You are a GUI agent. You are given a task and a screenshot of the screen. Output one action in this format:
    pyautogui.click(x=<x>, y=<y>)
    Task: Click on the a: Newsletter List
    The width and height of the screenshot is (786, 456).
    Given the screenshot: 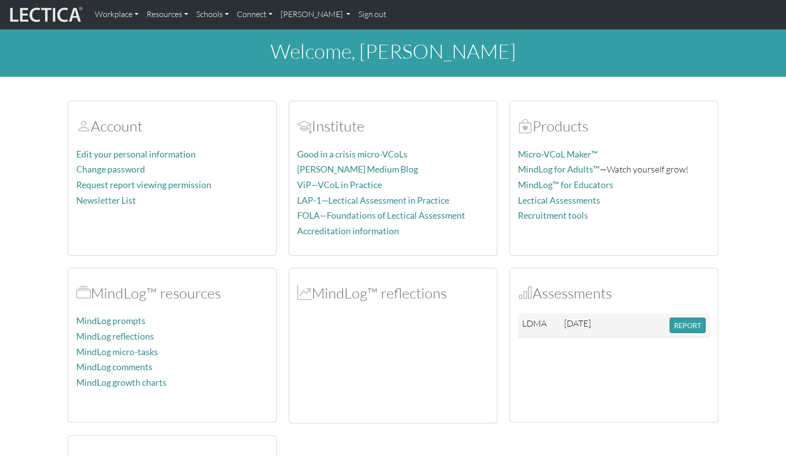 What is the action you would take?
    pyautogui.click(x=106, y=200)
    